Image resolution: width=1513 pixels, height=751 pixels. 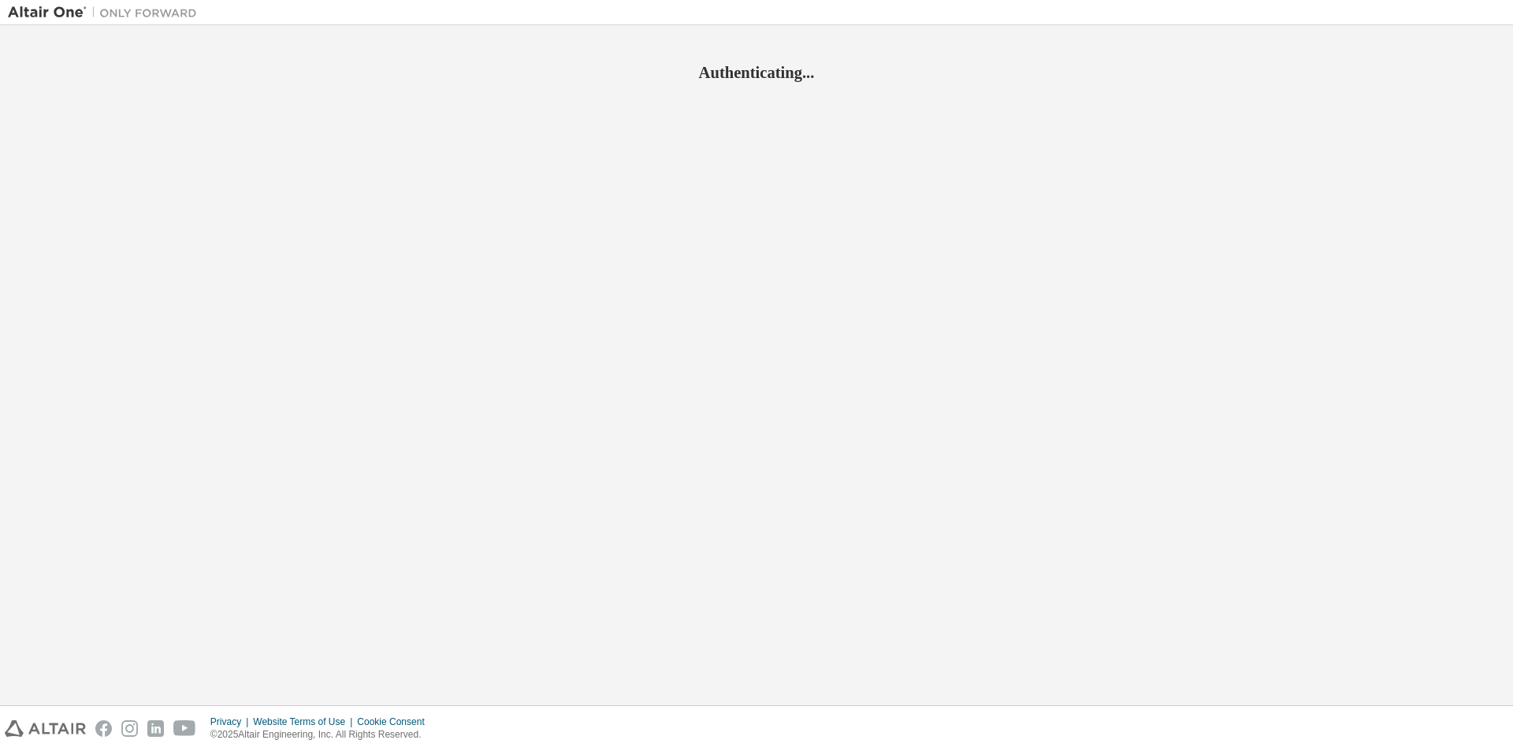 What do you see at coordinates (155, 728) in the screenshot?
I see `img: linkedin.svg` at bounding box center [155, 728].